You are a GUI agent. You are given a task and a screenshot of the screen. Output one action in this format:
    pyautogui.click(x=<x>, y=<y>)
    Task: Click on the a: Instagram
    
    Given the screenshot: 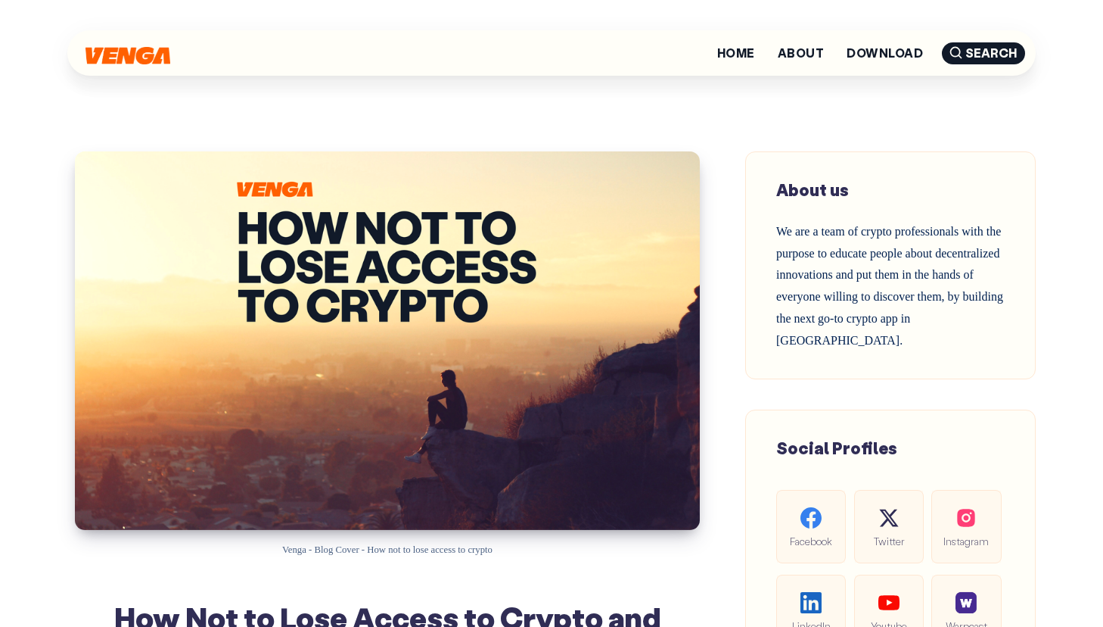 What is the action you would take?
    pyautogui.click(x=966, y=526)
    